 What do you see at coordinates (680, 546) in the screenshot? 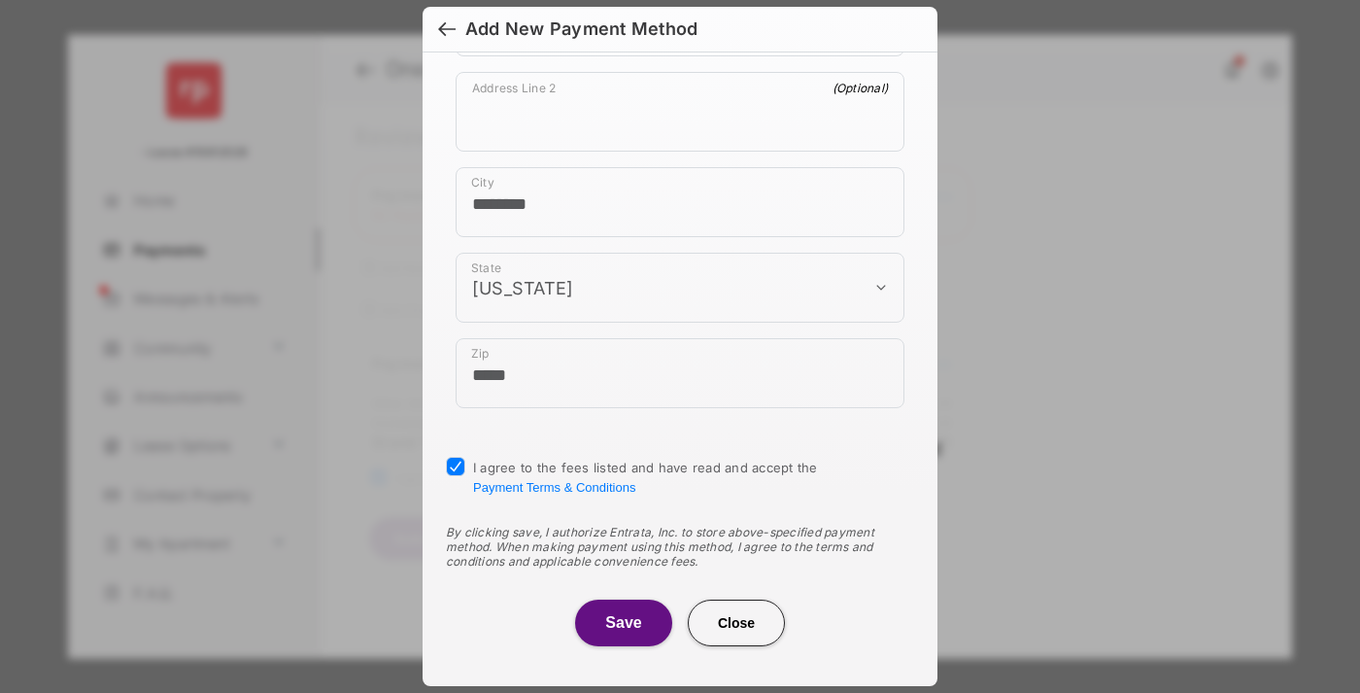
I see `div: By clicking save, I authorize Entrata, Inc. to store above-specified payment method. When making ...` at bounding box center [680, 546].